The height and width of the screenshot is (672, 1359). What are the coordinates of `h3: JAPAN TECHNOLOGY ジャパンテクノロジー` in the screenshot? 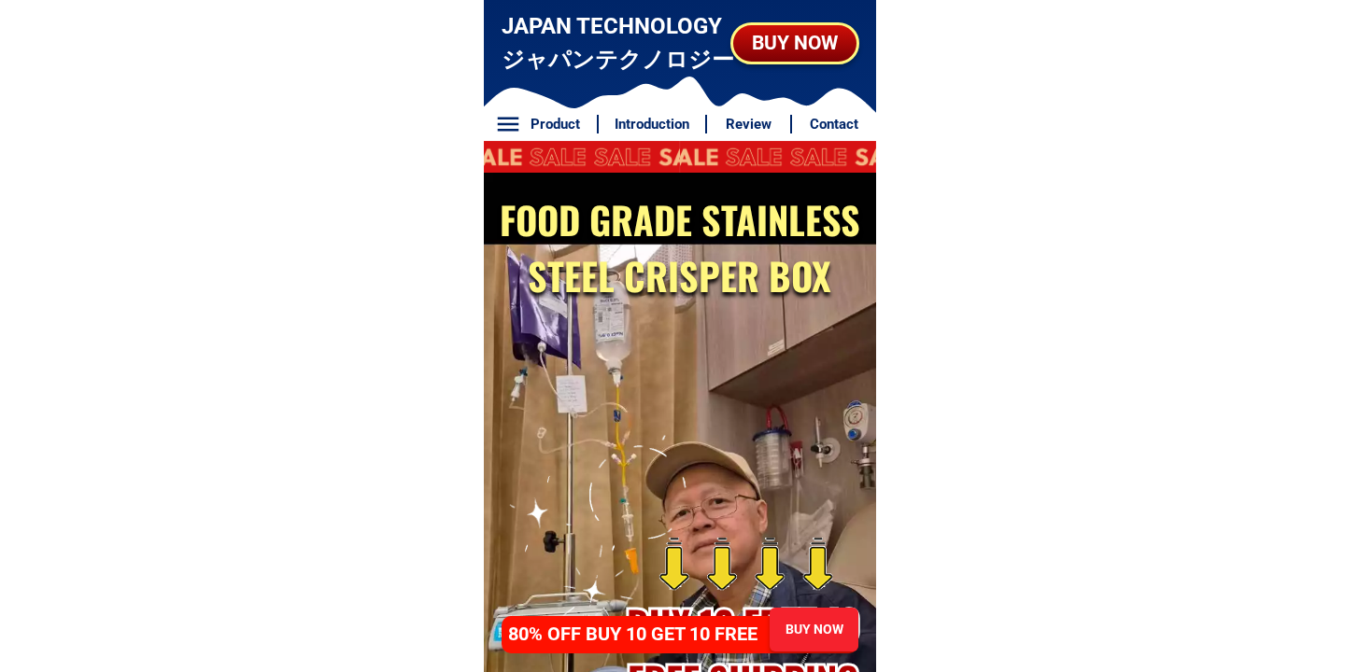 It's located at (618, 43).